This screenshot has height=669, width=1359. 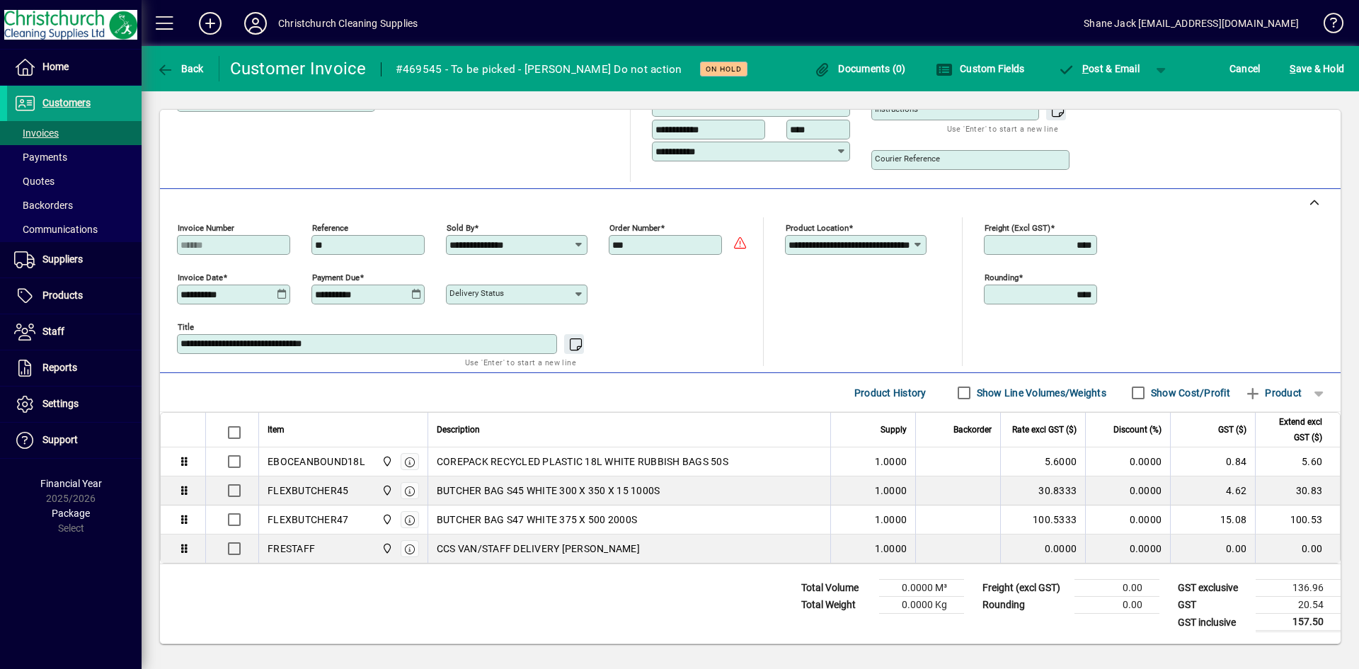 I want to click on td: 15.08, so click(x=1212, y=519).